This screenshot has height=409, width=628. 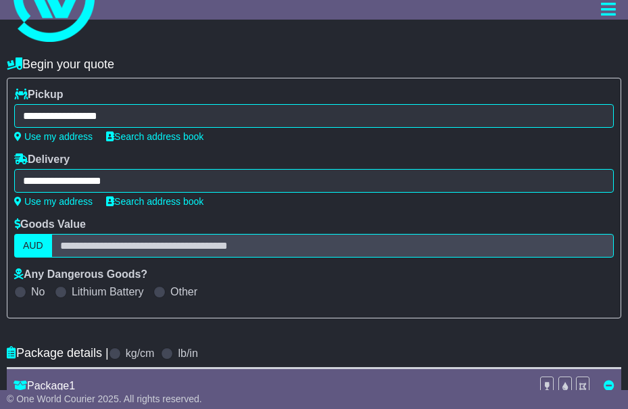 I want to click on label: lb/in, so click(x=187, y=353).